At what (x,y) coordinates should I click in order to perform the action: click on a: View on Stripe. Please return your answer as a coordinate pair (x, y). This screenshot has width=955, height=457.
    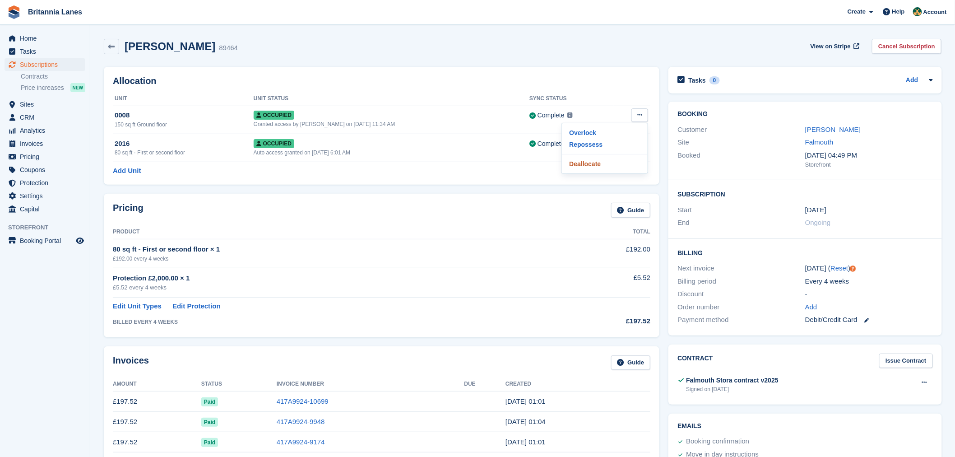
    Looking at the image, I should click on (834, 46).